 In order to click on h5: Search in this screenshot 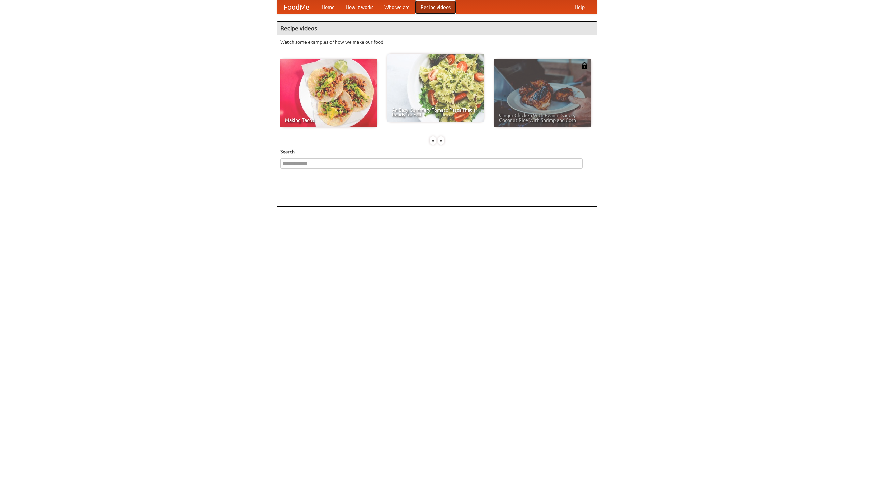, I will do `click(437, 152)`.